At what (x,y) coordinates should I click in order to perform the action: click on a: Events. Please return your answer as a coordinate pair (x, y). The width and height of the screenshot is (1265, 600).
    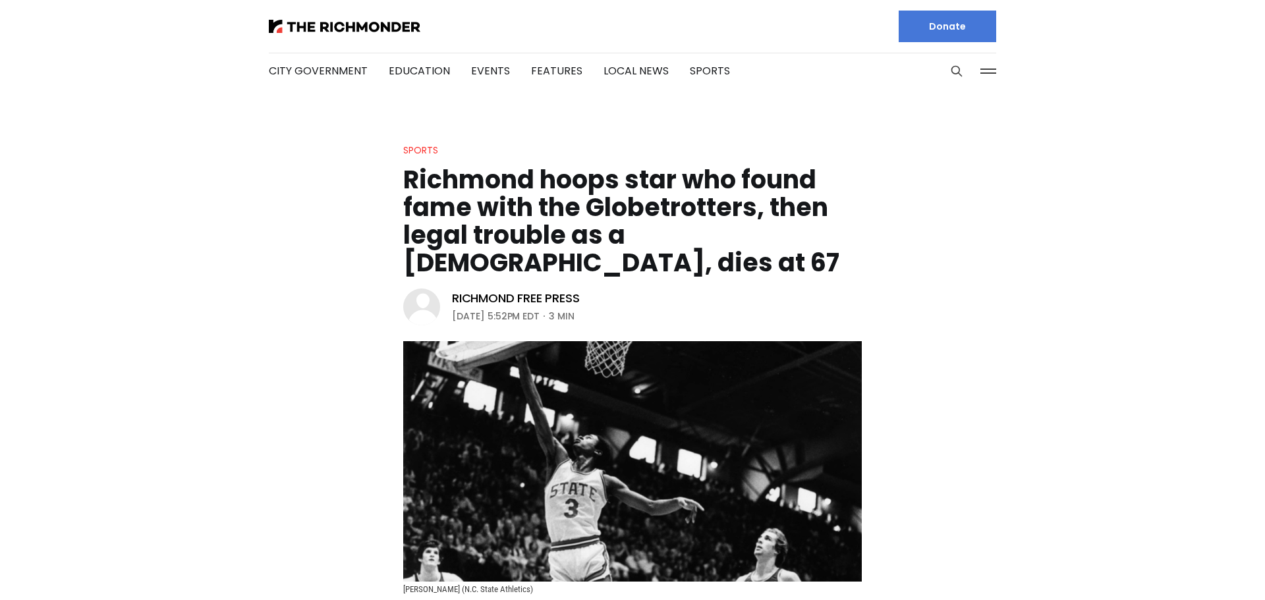
    Looking at the image, I should click on (490, 71).